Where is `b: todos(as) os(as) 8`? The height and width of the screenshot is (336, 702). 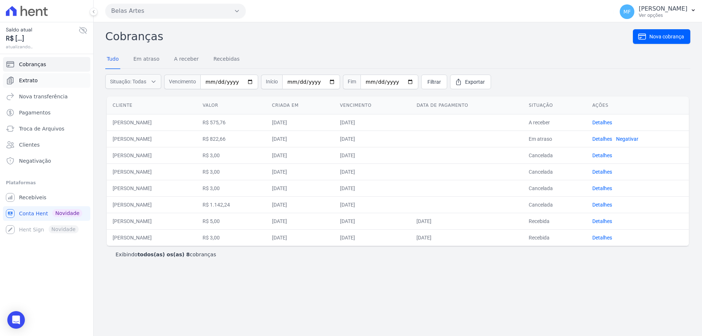 b: todos(as) os(as) 8 is located at coordinates (163, 255).